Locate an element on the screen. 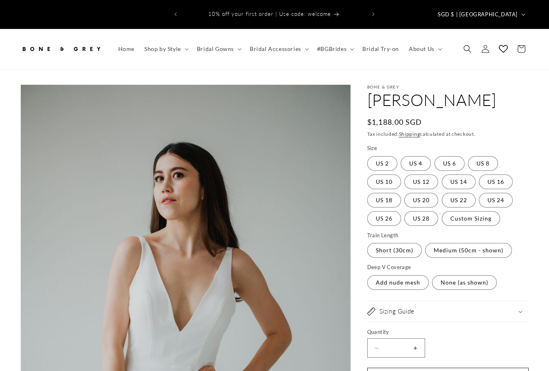 The image size is (549, 371). span: Bridal Try-on is located at coordinates (381, 49).